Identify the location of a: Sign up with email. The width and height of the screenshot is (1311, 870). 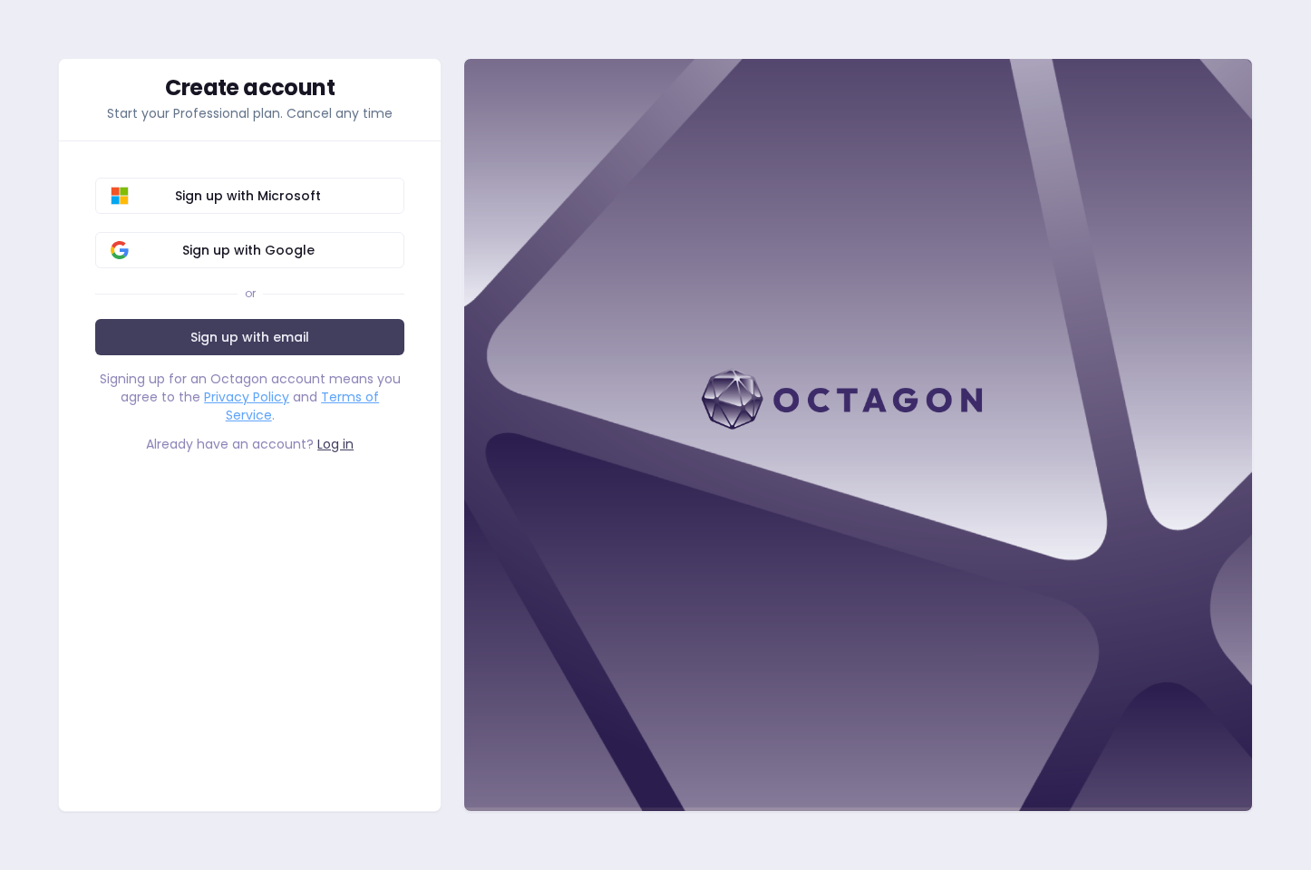
(249, 337).